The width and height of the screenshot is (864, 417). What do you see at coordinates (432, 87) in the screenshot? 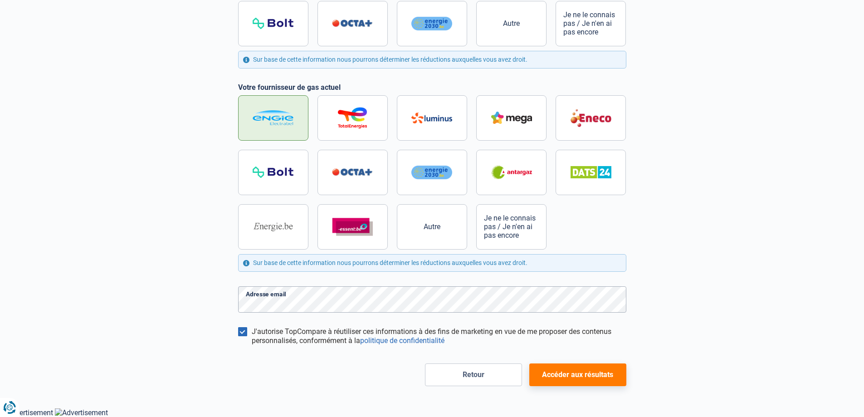
I see `legend: Votre fournisseur de gas actuel` at bounding box center [432, 87].